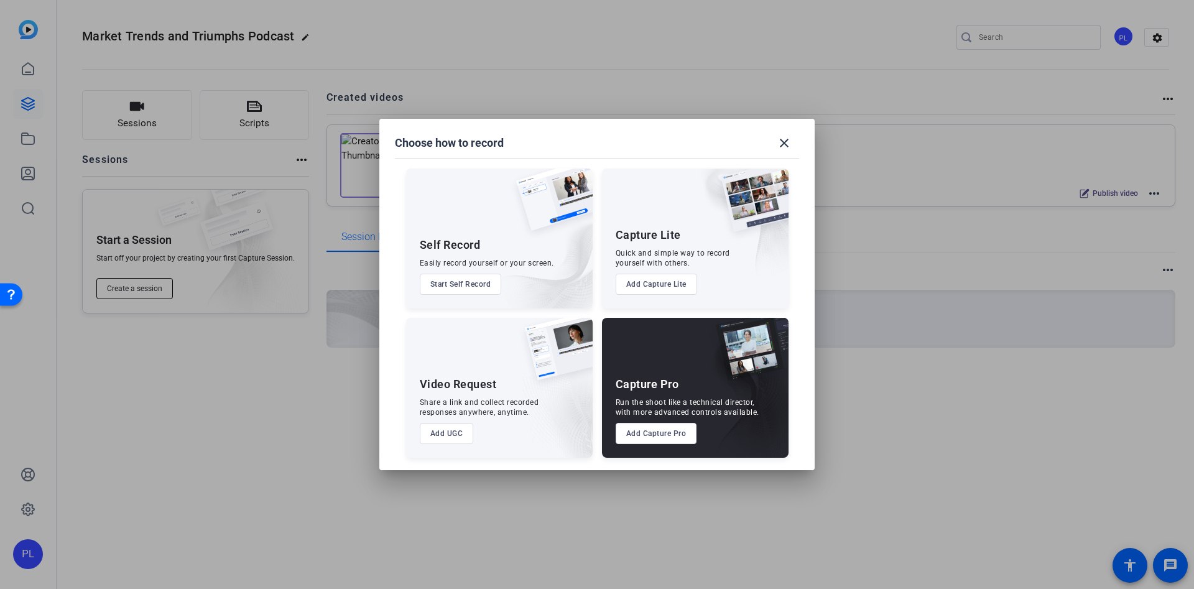 Image resolution: width=1194 pixels, height=589 pixels. What do you see at coordinates (450, 245) in the screenshot?
I see `div: Self Record` at bounding box center [450, 245].